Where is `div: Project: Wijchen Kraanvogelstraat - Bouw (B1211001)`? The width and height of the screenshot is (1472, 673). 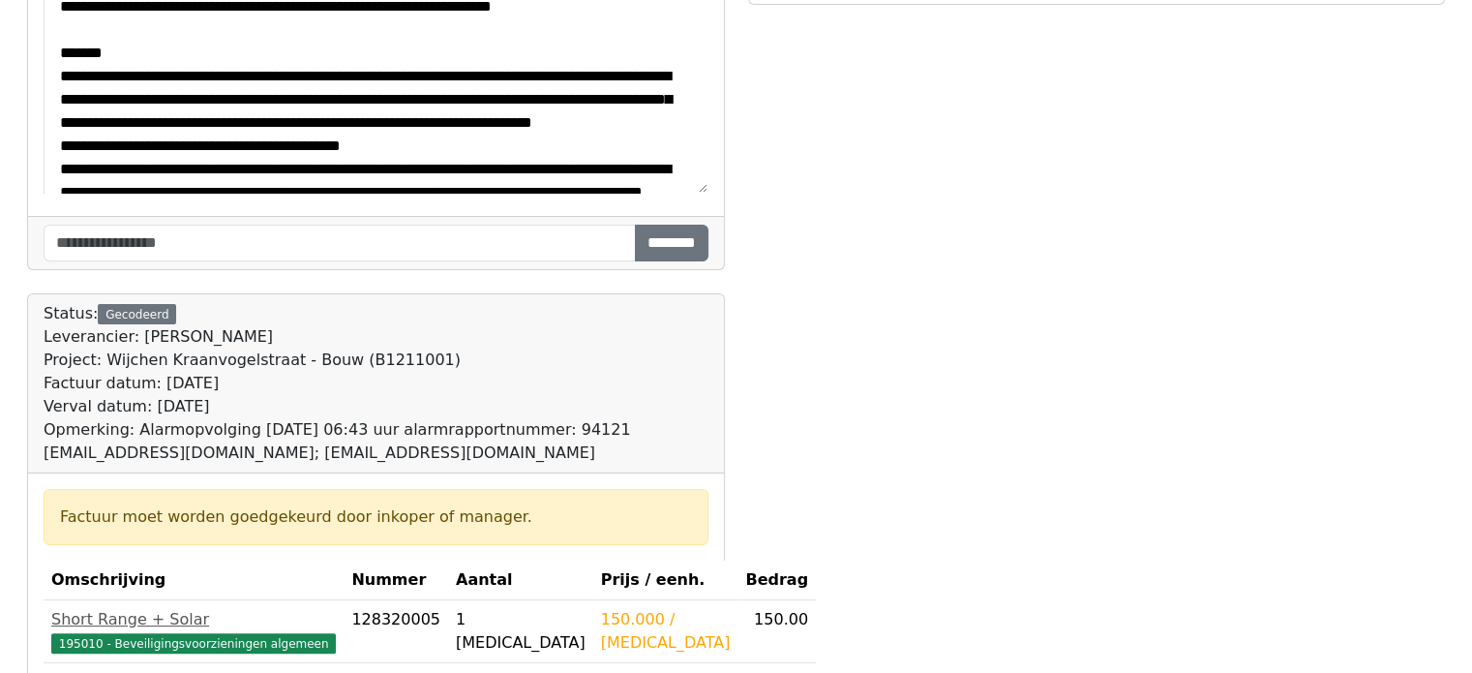 div: Project: Wijchen Kraanvogelstraat - Bouw (B1211001) is located at coordinates (376, 360).